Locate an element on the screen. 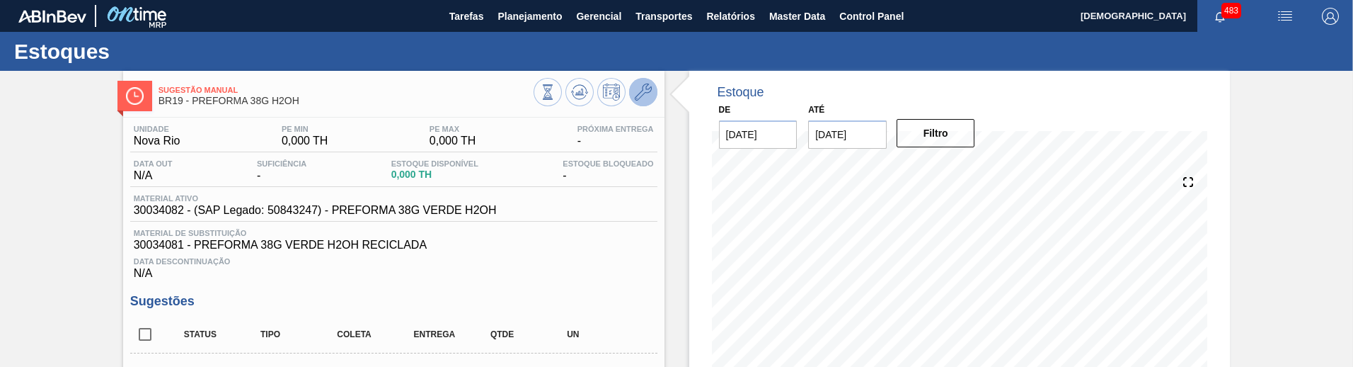 The height and width of the screenshot is (367, 1353). span: Estoque Bloqueado is located at coordinates (608, 163).